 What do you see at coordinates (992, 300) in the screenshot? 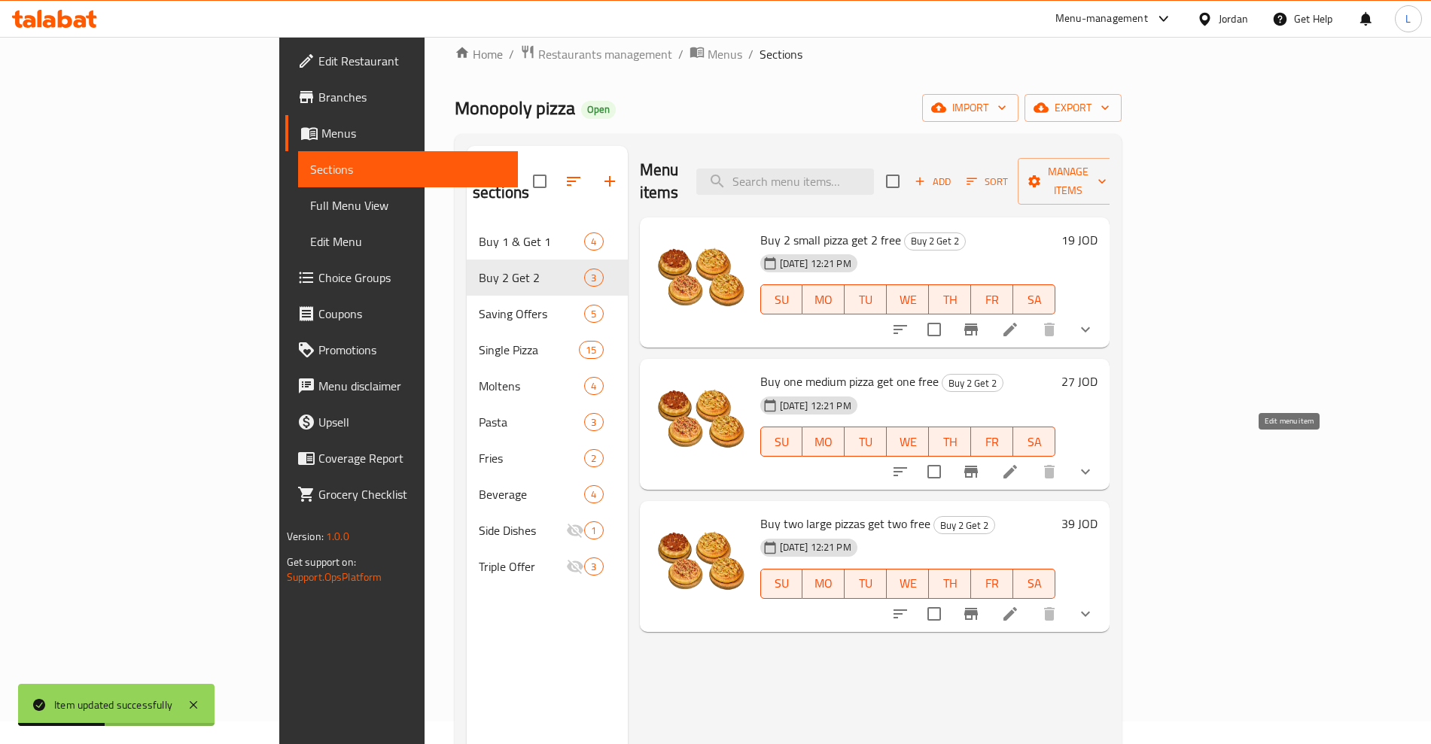
I see `span: FR` at bounding box center [992, 300].